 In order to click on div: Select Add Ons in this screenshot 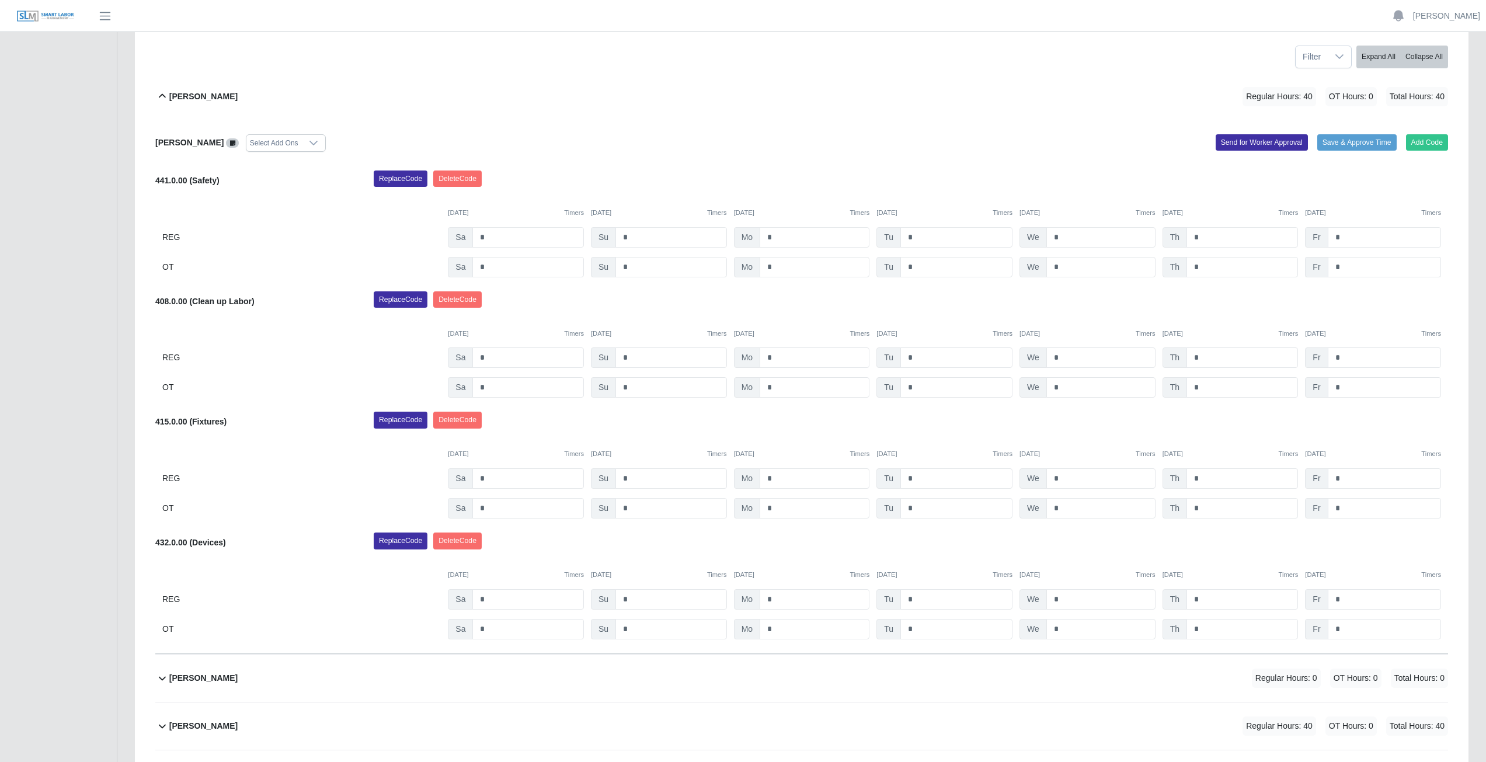, I will do `click(274, 143)`.